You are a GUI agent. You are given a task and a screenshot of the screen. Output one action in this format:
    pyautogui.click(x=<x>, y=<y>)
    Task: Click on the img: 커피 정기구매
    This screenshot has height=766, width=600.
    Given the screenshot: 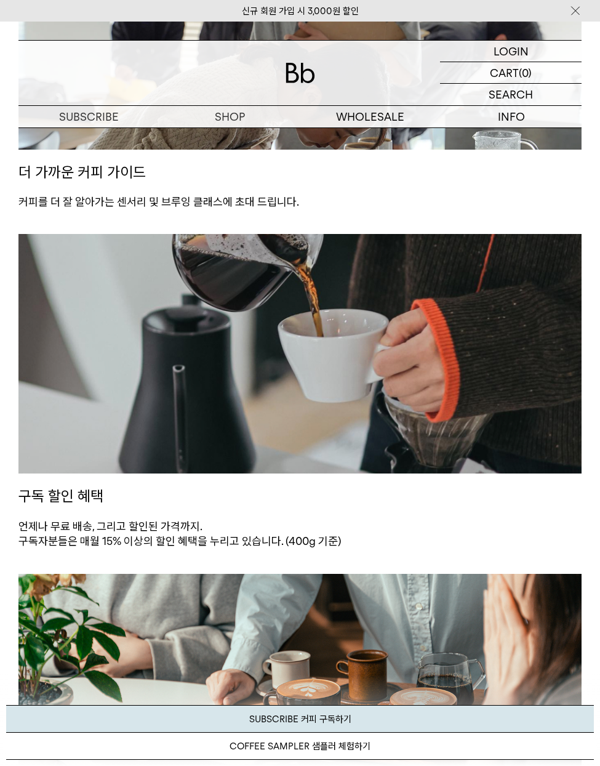 What is the action you would take?
    pyautogui.click(x=300, y=353)
    